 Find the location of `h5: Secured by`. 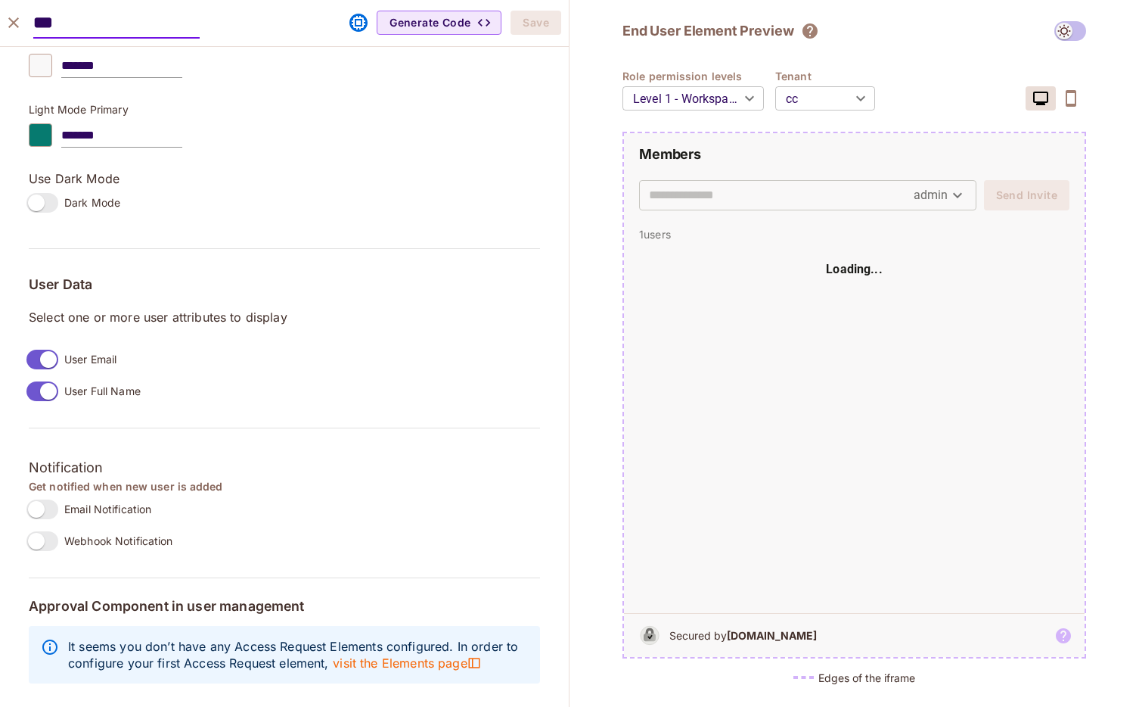

h5: Secured by is located at coordinates (743, 635).